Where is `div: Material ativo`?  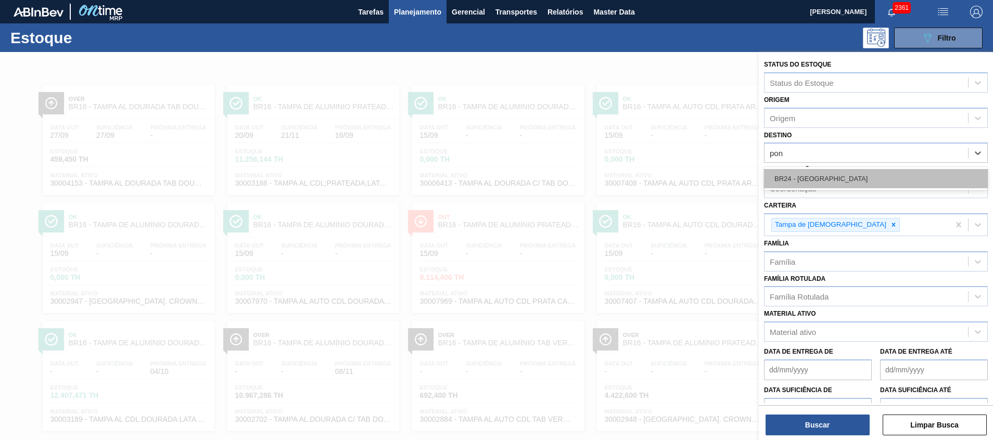 div: Material ativo is located at coordinates (793, 332).